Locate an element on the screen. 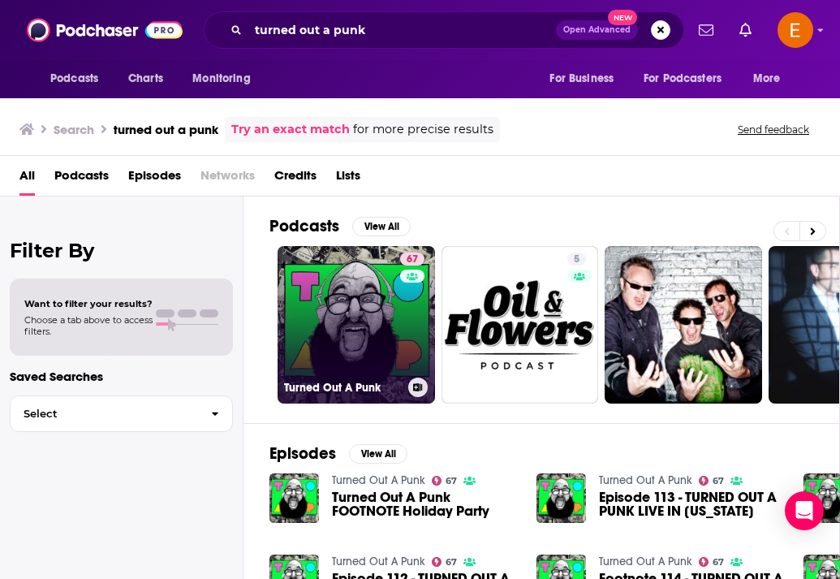  h3: Search is located at coordinates (74, 129).